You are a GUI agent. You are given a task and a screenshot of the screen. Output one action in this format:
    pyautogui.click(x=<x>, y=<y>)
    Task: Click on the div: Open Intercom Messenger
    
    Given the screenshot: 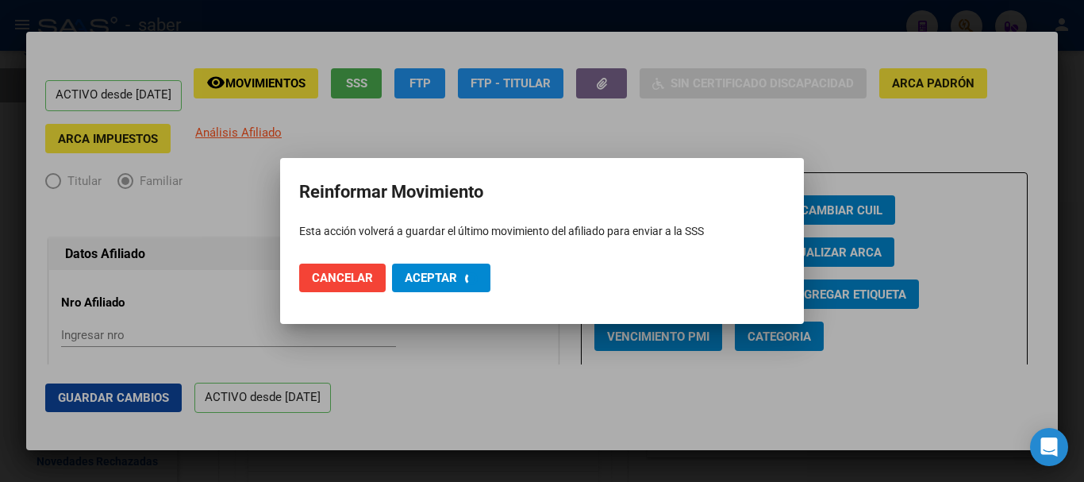 What is the action you would take?
    pyautogui.click(x=1049, y=447)
    